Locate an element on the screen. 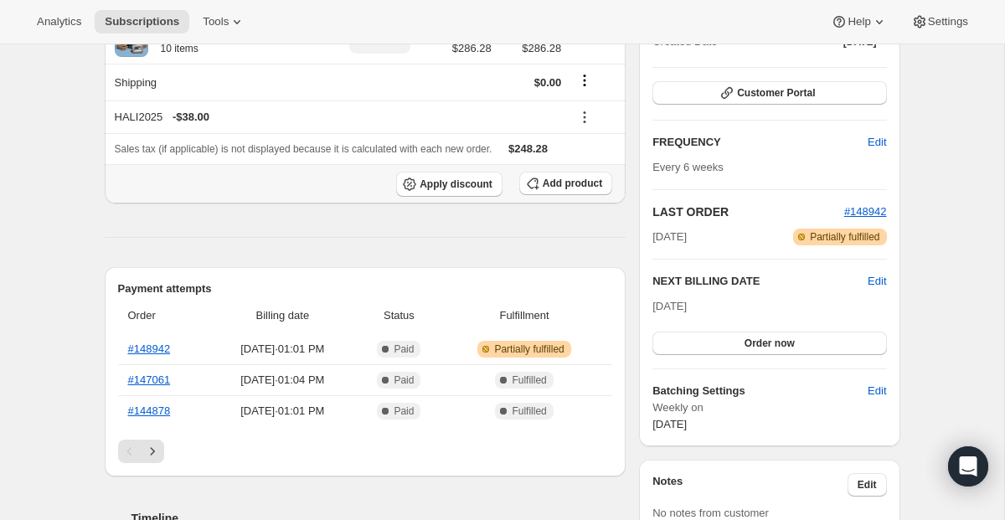 This screenshot has height=520, width=1005. button: Shipping actions is located at coordinates (585, 80).